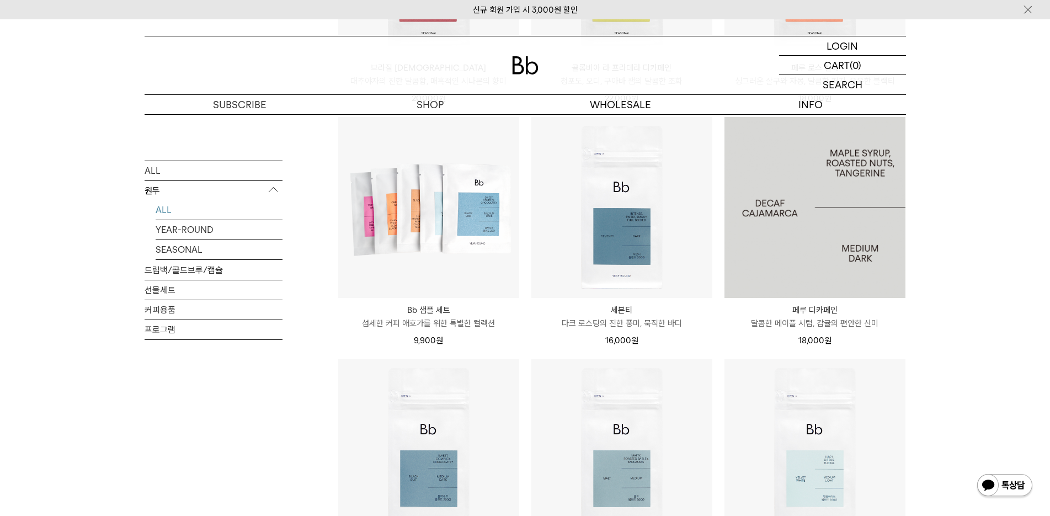 The width and height of the screenshot is (1050, 516). Describe the element at coordinates (428, 340) in the screenshot. I see `span: 9,900` at that location.